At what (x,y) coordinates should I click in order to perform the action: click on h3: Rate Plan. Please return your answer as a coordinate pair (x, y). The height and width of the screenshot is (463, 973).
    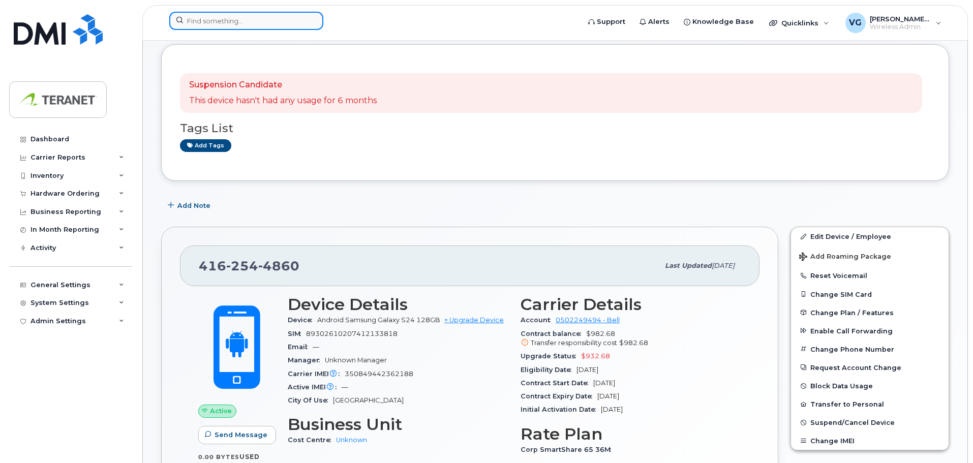
    Looking at the image, I should click on (631, 434).